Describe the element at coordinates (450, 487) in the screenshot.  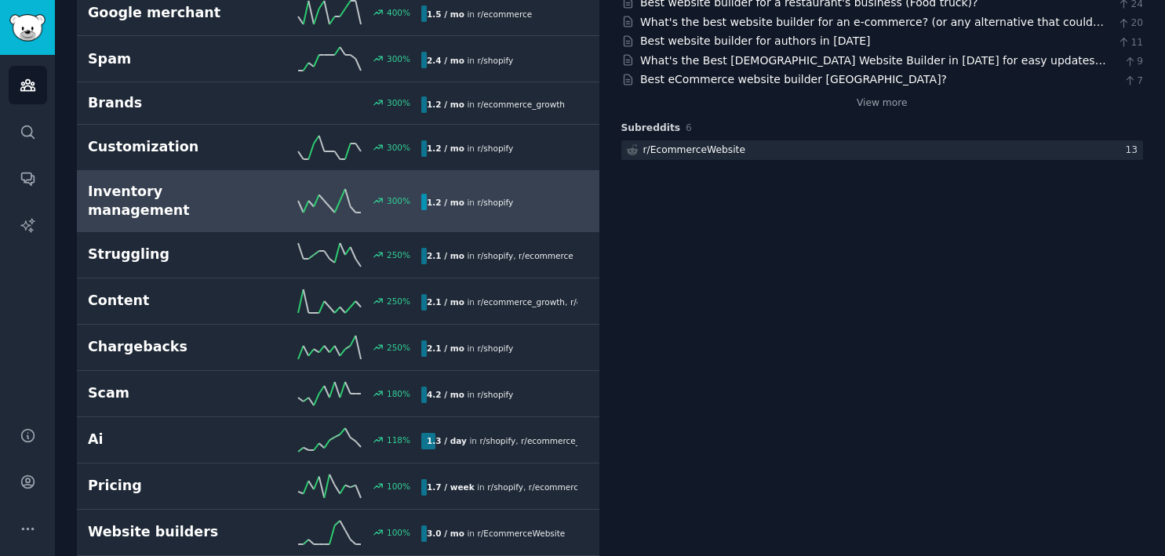
I see `b: 1.7 / week` at that location.